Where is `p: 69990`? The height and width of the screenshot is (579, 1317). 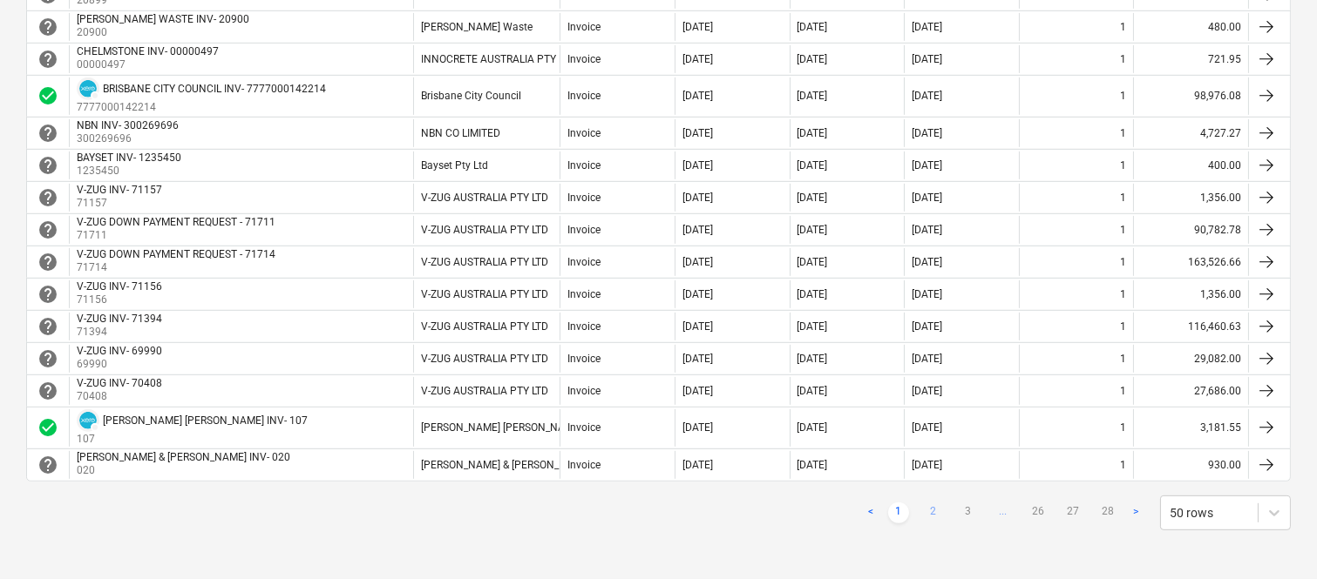 p: 69990 is located at coordinates (121, 364).